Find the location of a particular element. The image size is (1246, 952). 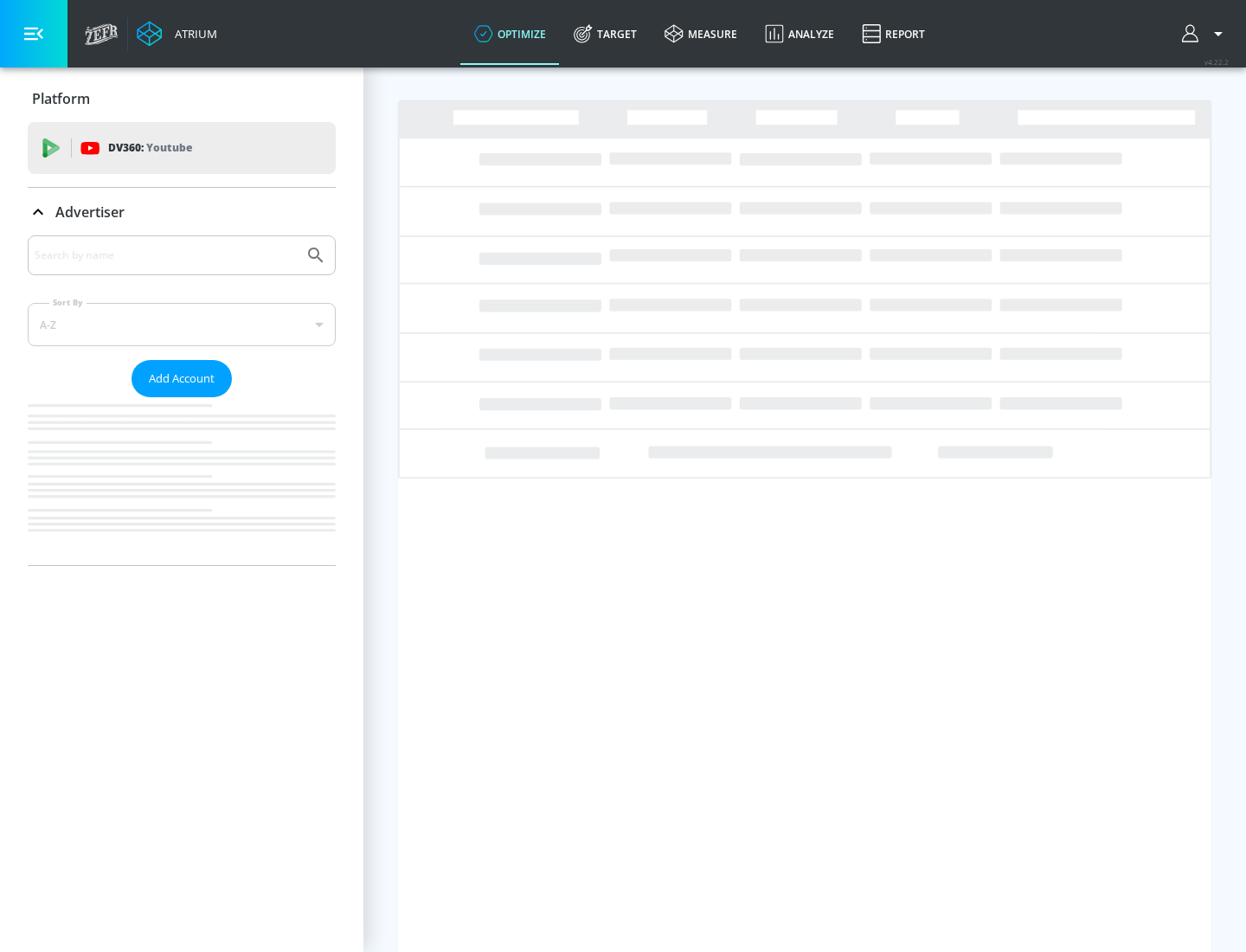

button: Add Account is located at coordinates (182, 378).